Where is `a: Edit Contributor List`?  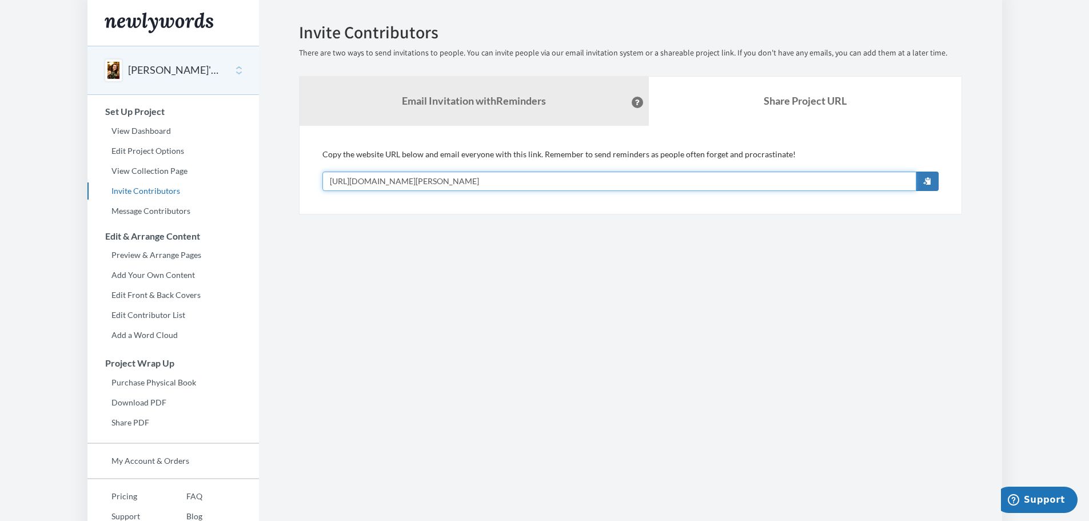 a: Edit Contributor List is located at coordinates (173, 315).